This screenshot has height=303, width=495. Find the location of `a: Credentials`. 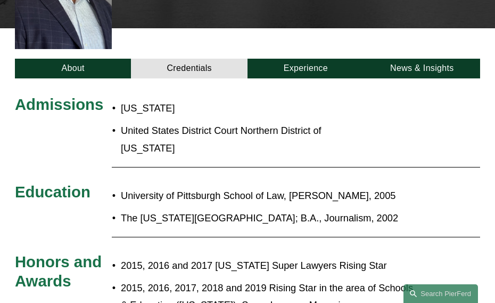

a: Credentials is located at coordinates (189, 69).